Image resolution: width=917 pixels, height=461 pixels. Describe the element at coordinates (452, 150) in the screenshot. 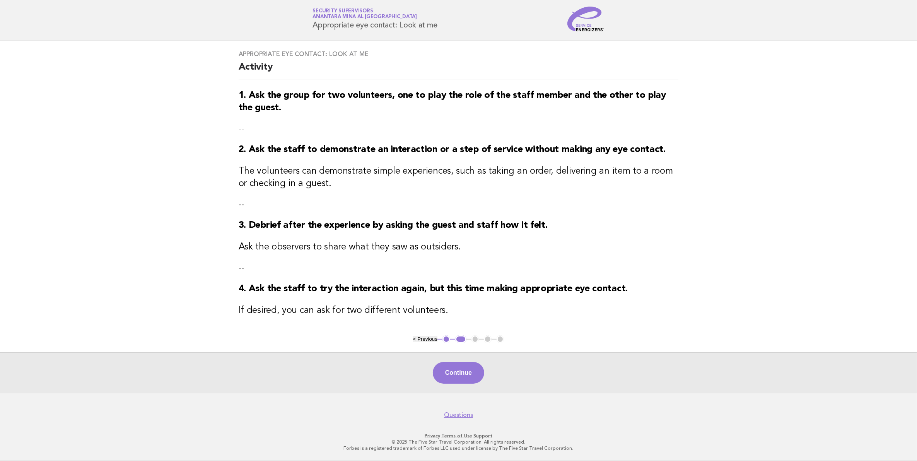

I see `strong: 2. Ask the staff to demonstrate an interaction or a step of service without making any eye contact.` at that location.